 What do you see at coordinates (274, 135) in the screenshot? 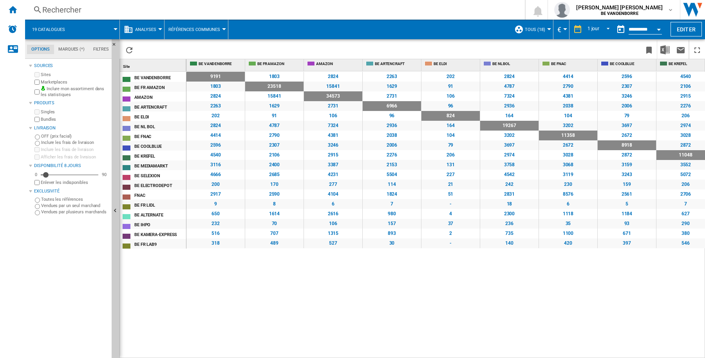
I see `div: 2790` at bounding box center [274, 135].